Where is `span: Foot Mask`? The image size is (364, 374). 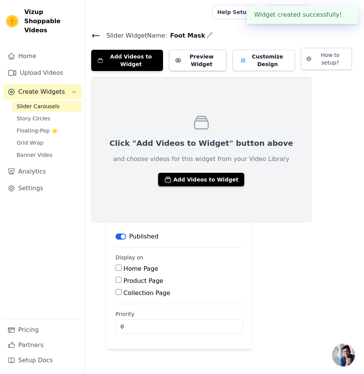
span: Foot Mask is located at coordinates (186, 36).